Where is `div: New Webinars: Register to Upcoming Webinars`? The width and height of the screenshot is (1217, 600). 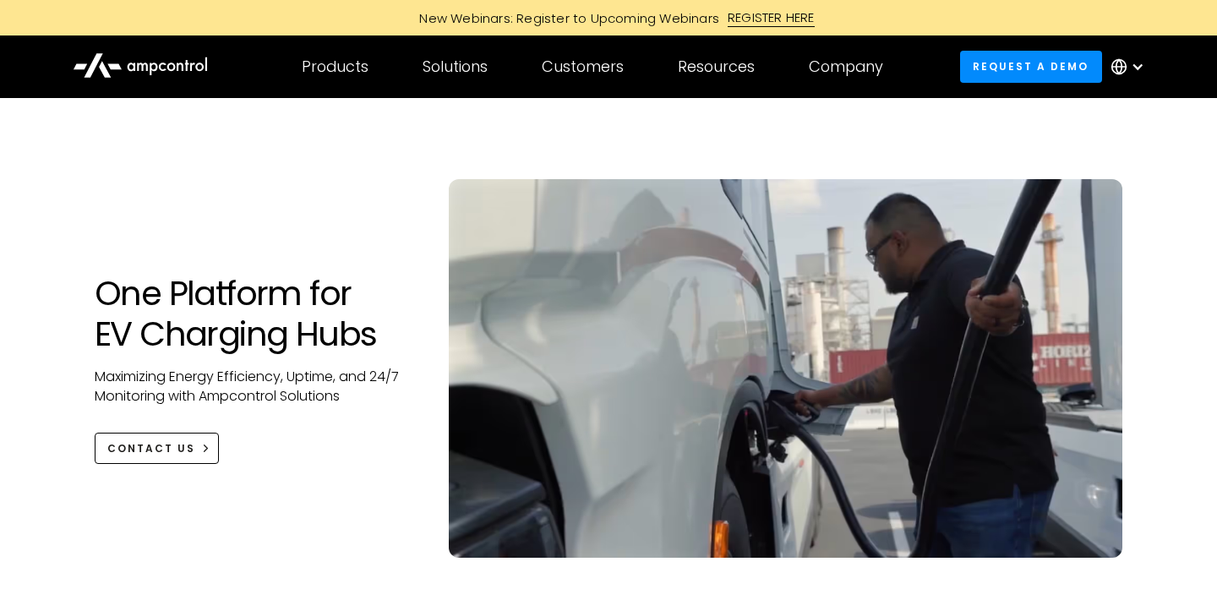 div: New Webinars: Register to Upcoming Webinars is located at coordinates (564, 18).